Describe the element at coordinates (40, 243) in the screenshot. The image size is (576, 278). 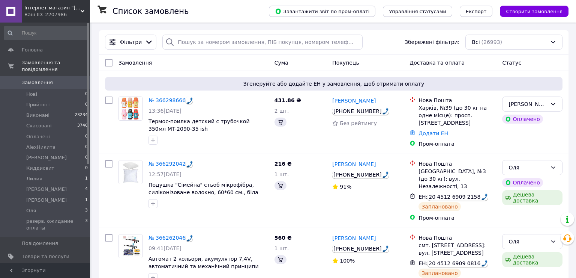
I see `span: Повідомлення` at that location.